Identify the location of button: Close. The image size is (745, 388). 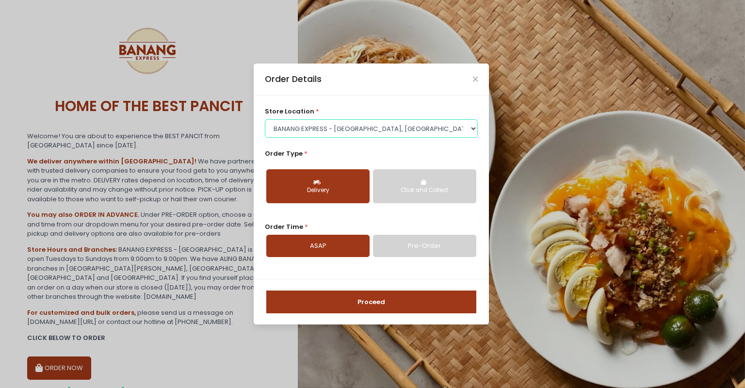
(475, 79).